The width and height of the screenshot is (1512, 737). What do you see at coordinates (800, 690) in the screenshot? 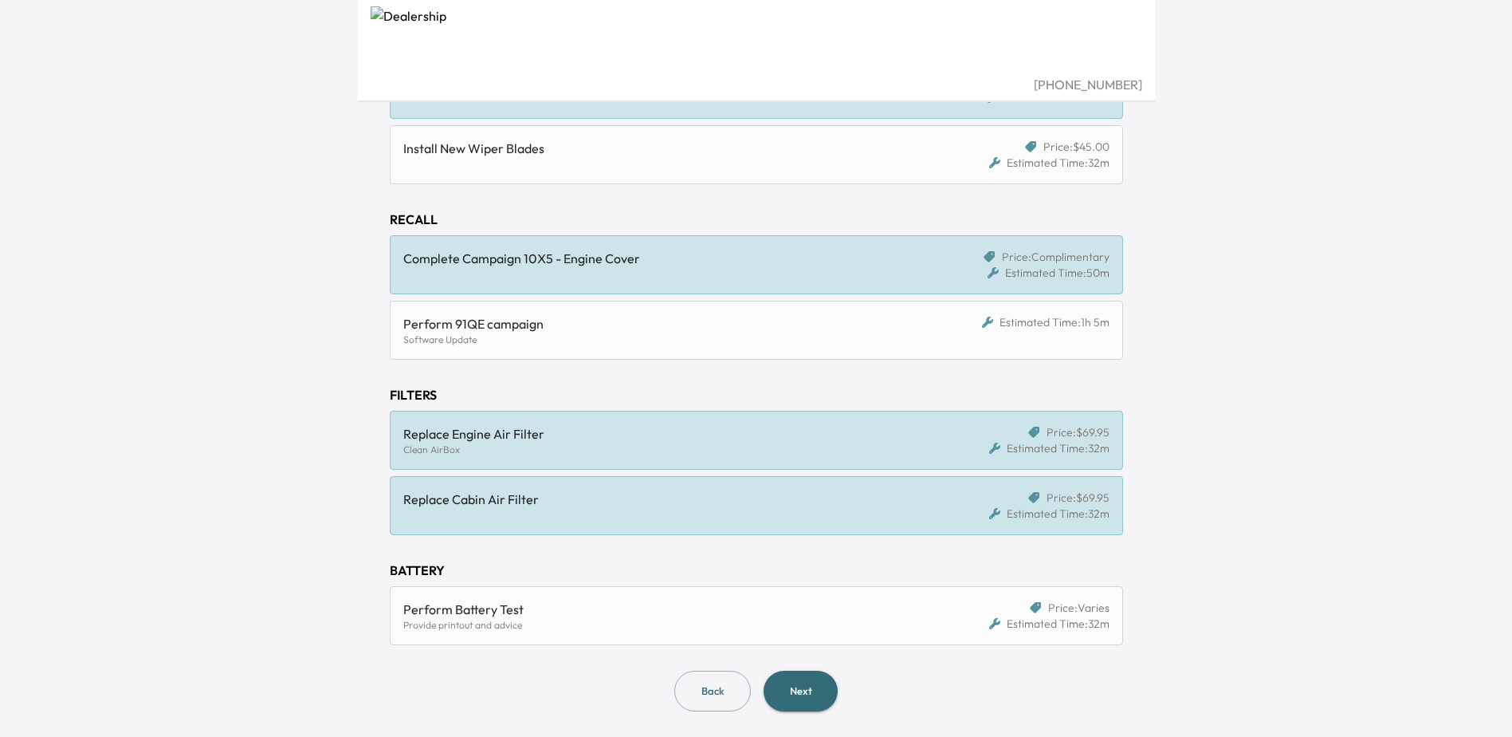
I see `button: Next` at bounding box center [800, 690].